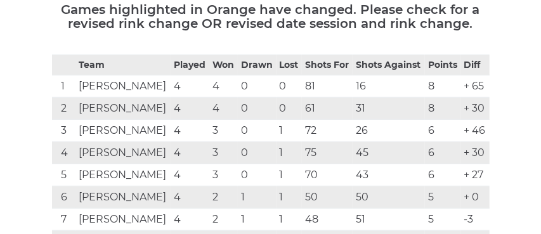 The image size is (541, 234). Describe the element at coordinates (327, 65) in the screenshot. I see `th: Shots For` at that location.